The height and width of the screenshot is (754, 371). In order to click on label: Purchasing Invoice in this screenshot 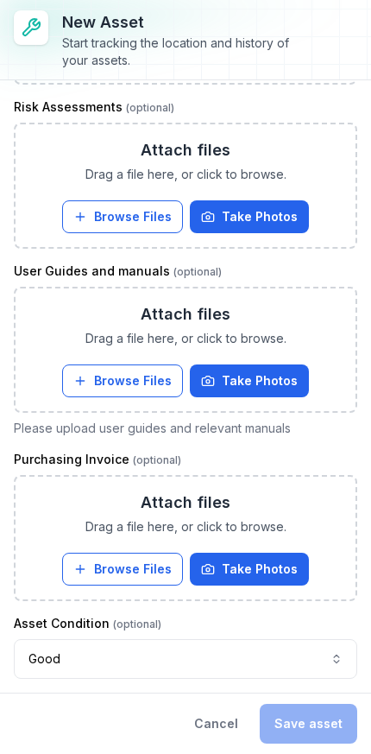, I will do `click(98, 459)`.